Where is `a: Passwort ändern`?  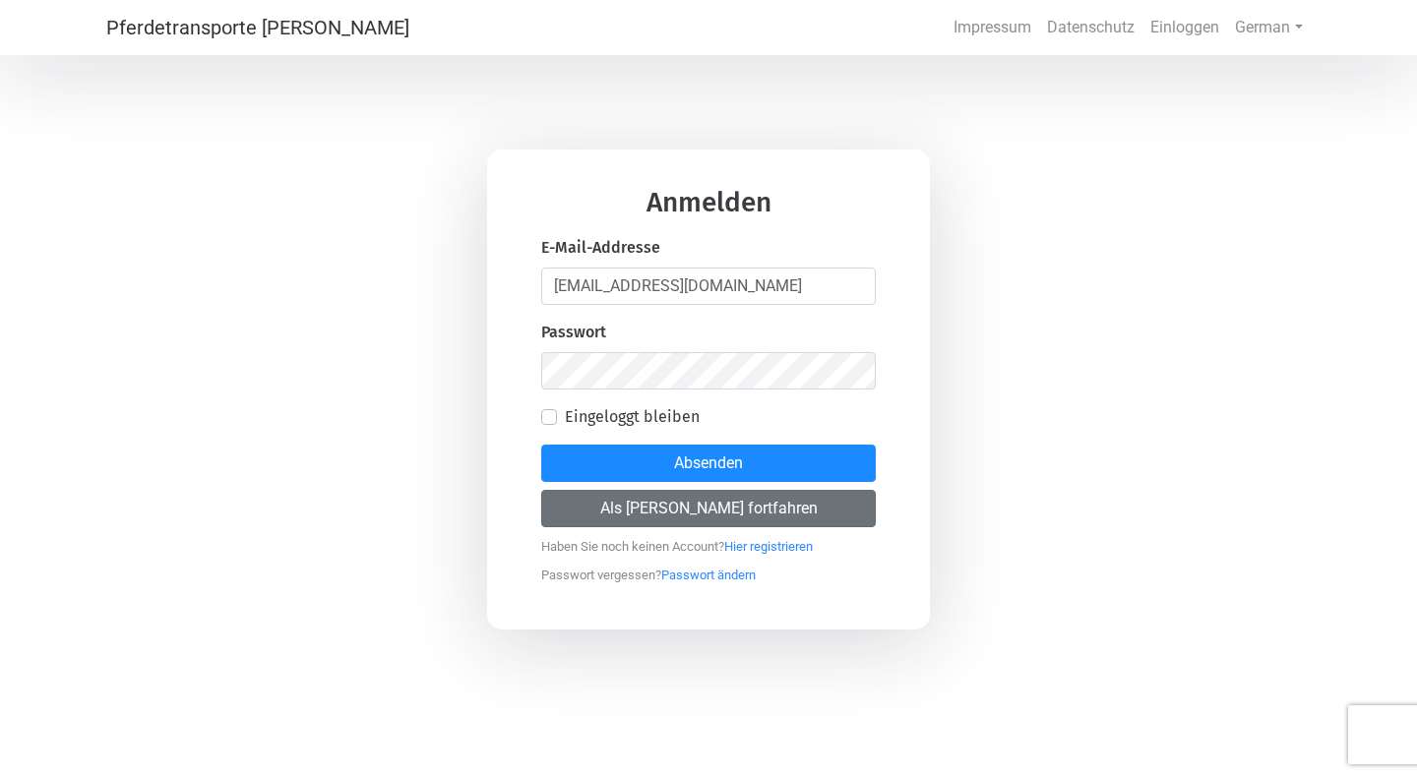
a: Passwort ändern is located at coordinates (708, 570).